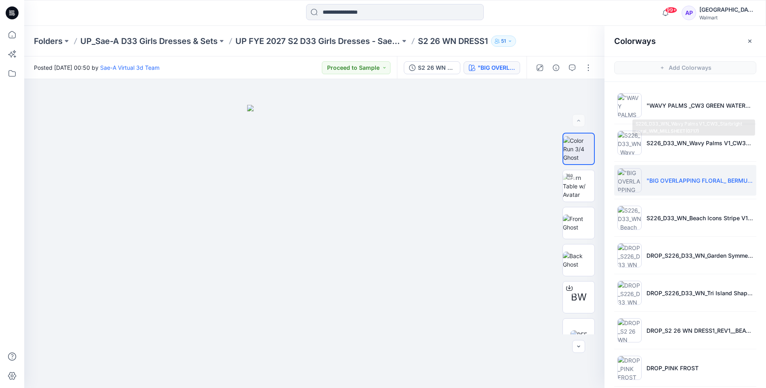  What do you see at coordinates (437, 68) in the screenshot?
I see `div: S2 26 WN DRESS1_REV1_FULL COLORWAYS` at bounding box center [437, 68].